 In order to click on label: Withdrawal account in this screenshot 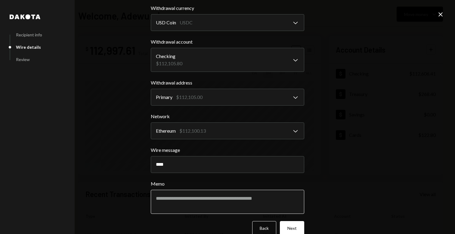, I will do `click(227, 42)`.